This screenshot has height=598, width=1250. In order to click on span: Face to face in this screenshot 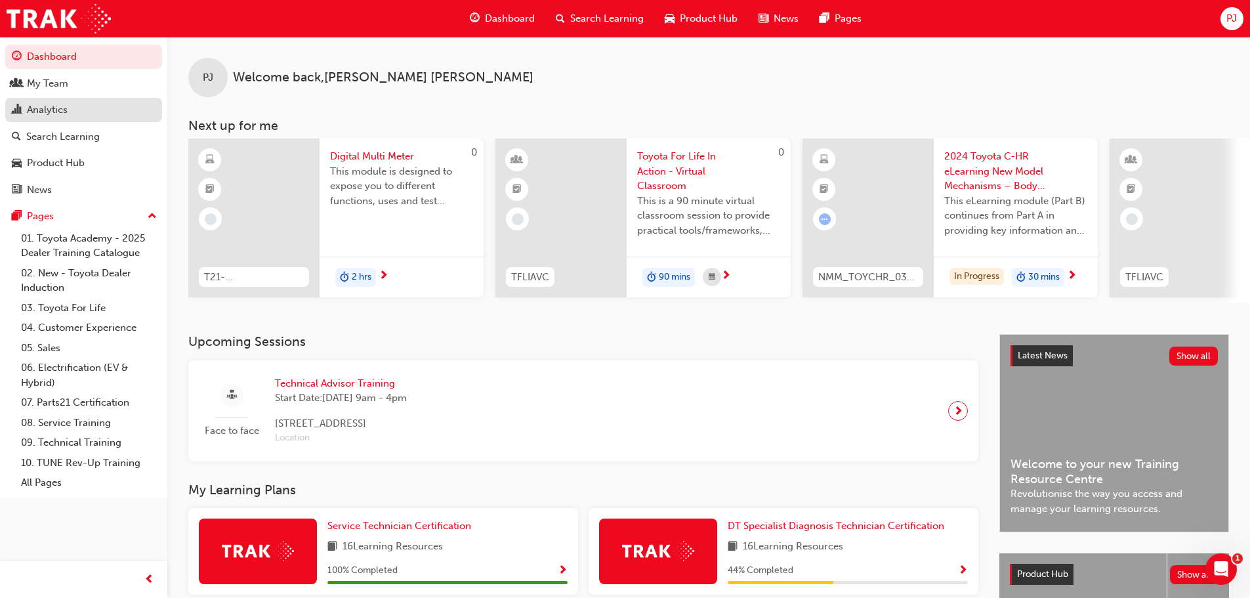, I will do `click(232, 431)`.